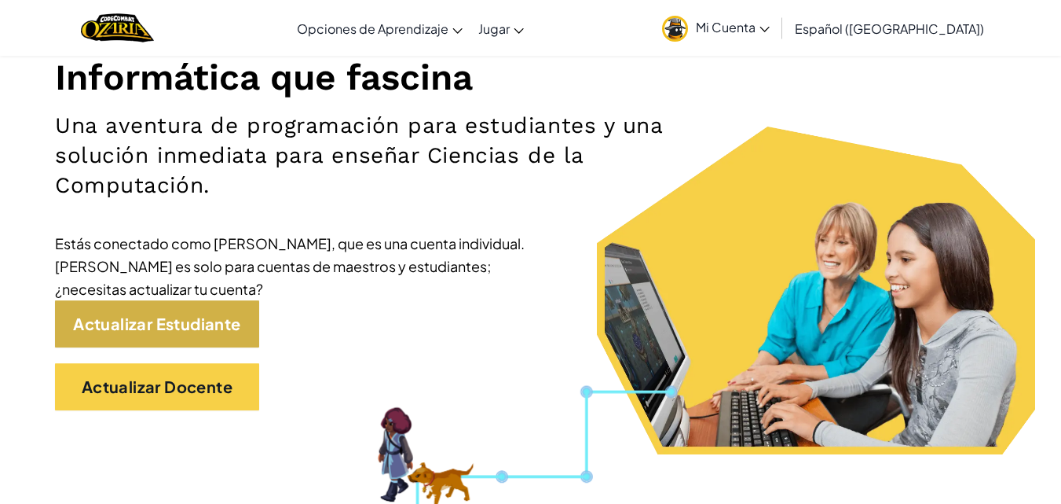  Describe the element at coordinates (494, 28) in the screenshot. I see `span: Jugar` at that location.